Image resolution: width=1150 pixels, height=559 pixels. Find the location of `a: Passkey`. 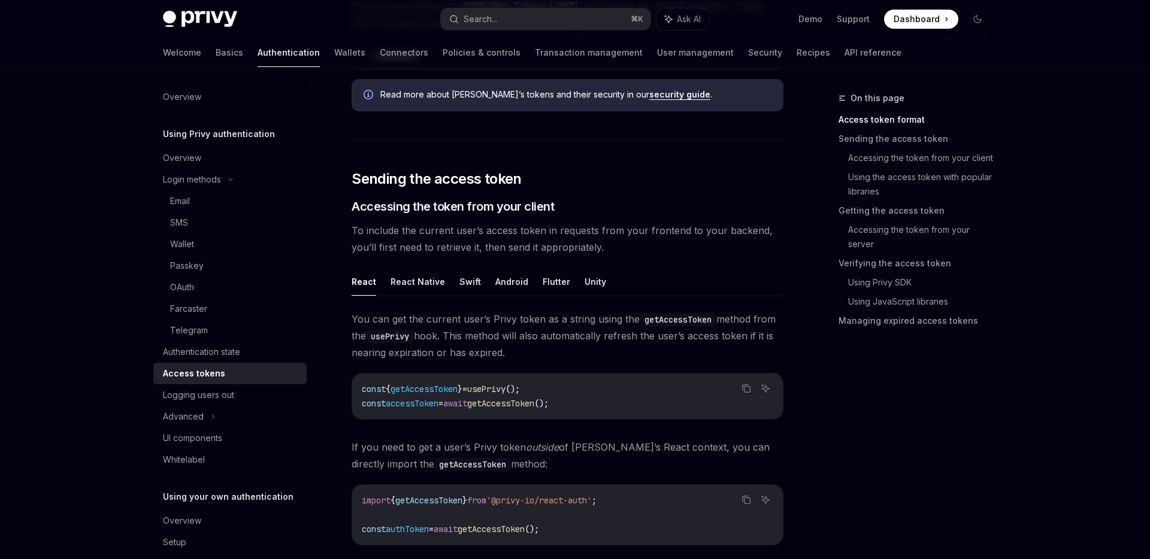

a: Passkey is located at coordinates (230, 266).